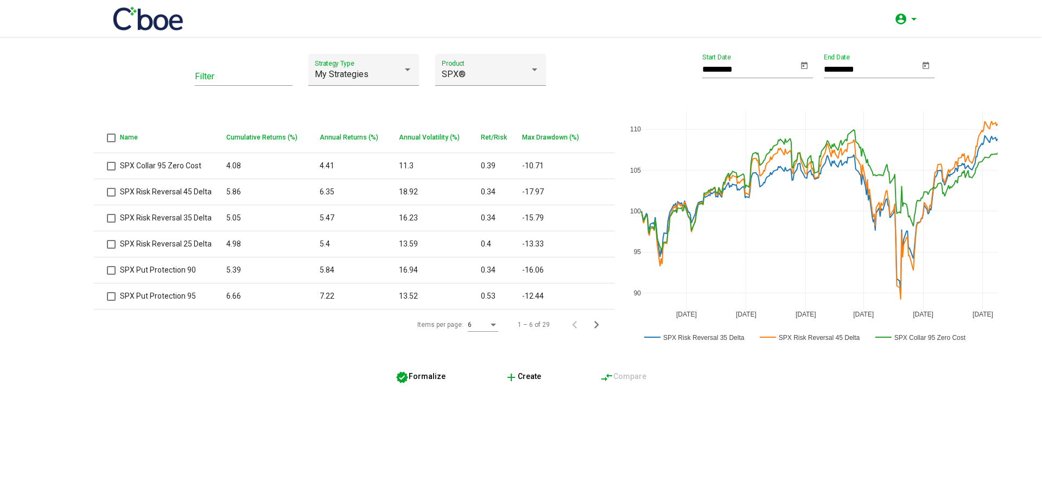 The width and height of the screenshot is (1042, 499). What do you see at coordinates (173, 166) in the screenshot?
I see `td: SPX Collar 95 Zero Cost` at bounding box center [173, 166].